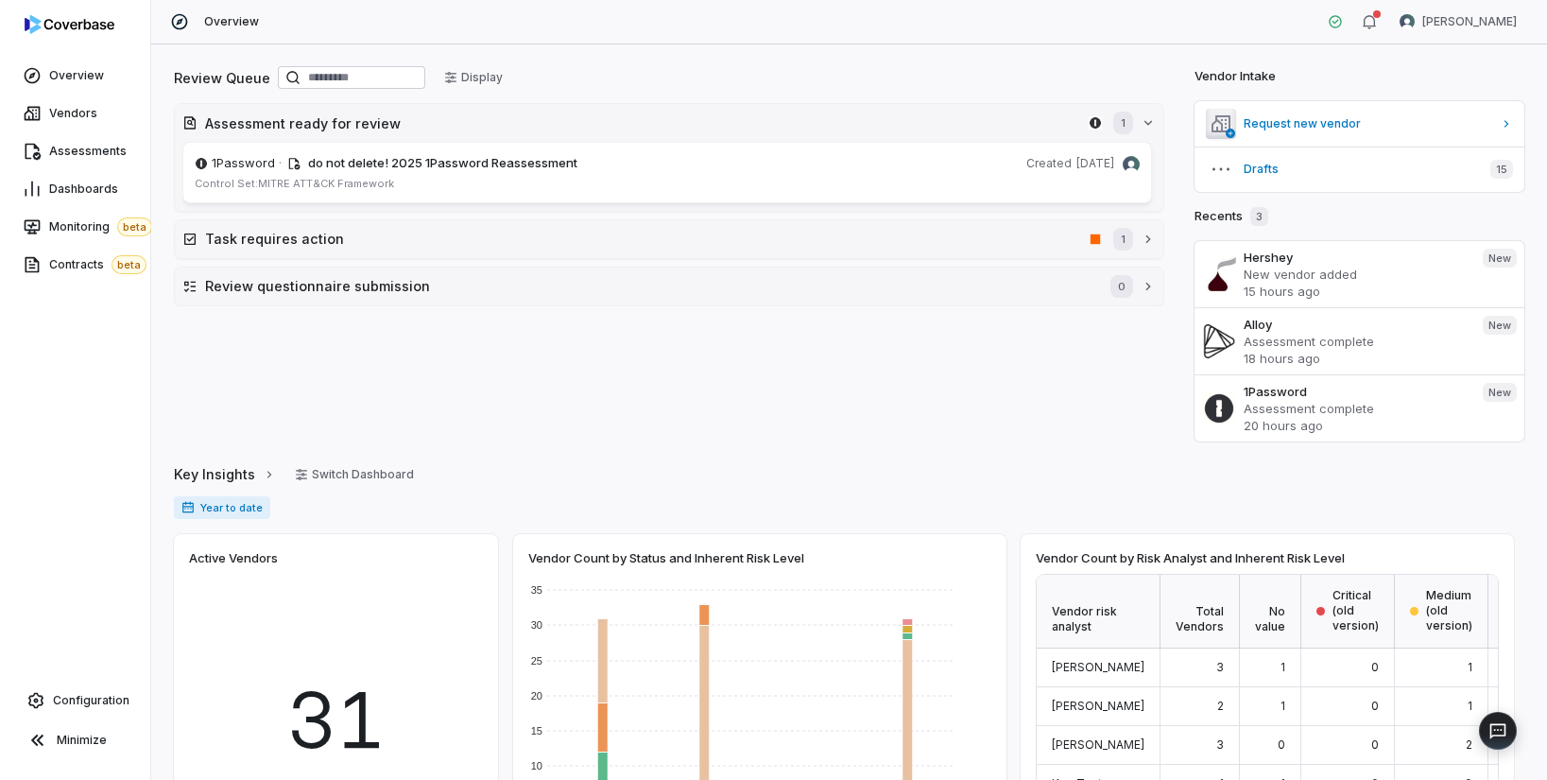 The width and height of the screenshot is (1547, 780). Describe the element at coordinates (75, 189) in the screenshot. I see `a: Dashboards` at that location.